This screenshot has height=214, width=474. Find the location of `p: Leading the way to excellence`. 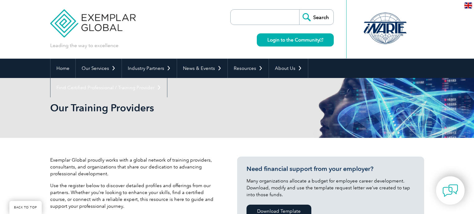

p: Leading the way to excellence is located at coordinates (84, 46).